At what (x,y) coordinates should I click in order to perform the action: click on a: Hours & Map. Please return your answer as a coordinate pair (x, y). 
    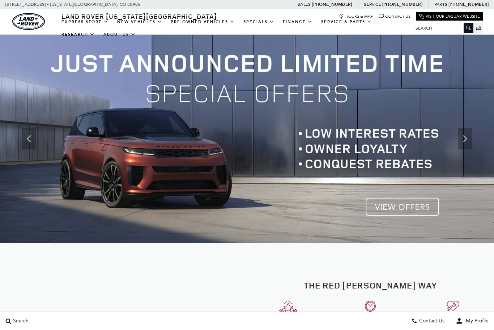
    Looking at the image, I should click on (356, 16).